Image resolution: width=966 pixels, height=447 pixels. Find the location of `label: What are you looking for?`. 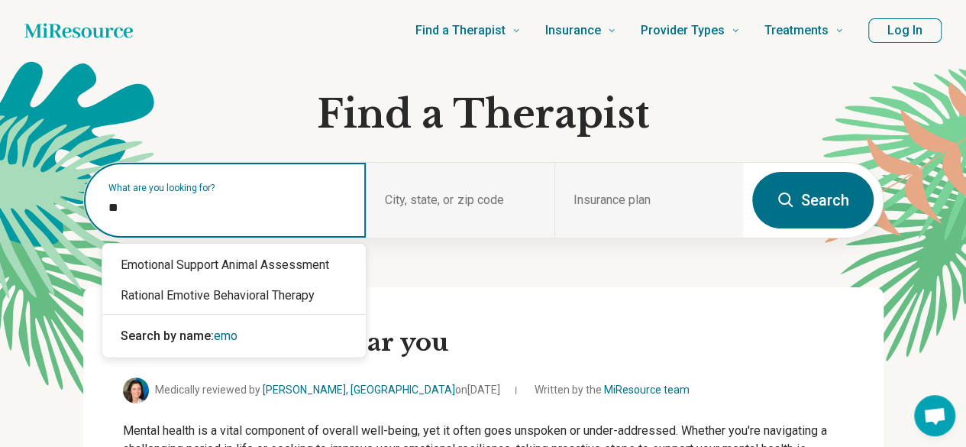

label: What are you looking for? is located at coordinates (228, 188).